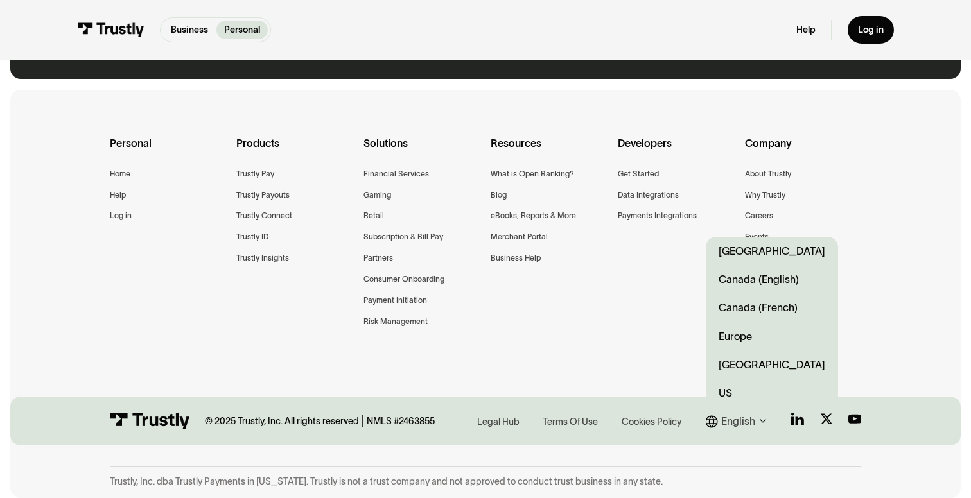 This screenshot has height=498, width=971. Describe the element at coordinates (549, 151) in the screenshot. I see `div: Resources` at that location.